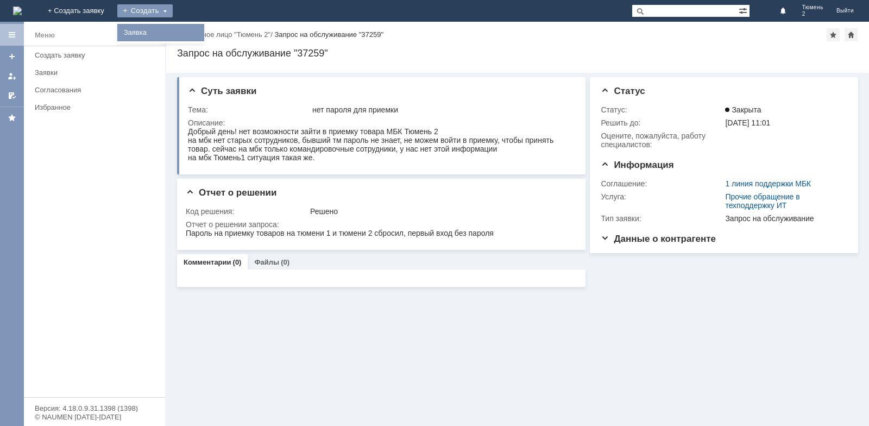  What do you see at coordinates (768, 184) in the screenshot?
I see `a: 1 линия поддержки МБК` at bounding box center [768, 184].